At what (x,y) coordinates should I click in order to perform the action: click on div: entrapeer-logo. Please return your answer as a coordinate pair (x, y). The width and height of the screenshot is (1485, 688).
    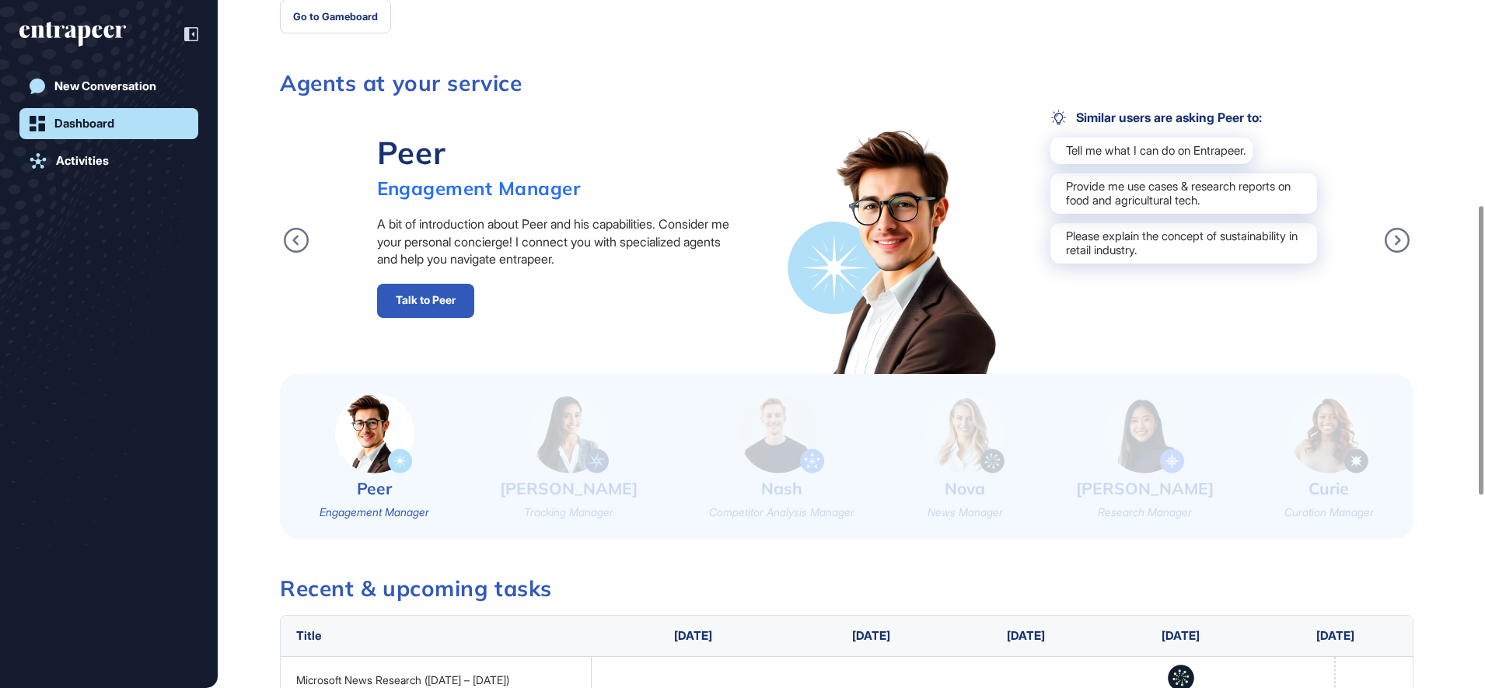
    Looking at the image, I should click on (72, 34).